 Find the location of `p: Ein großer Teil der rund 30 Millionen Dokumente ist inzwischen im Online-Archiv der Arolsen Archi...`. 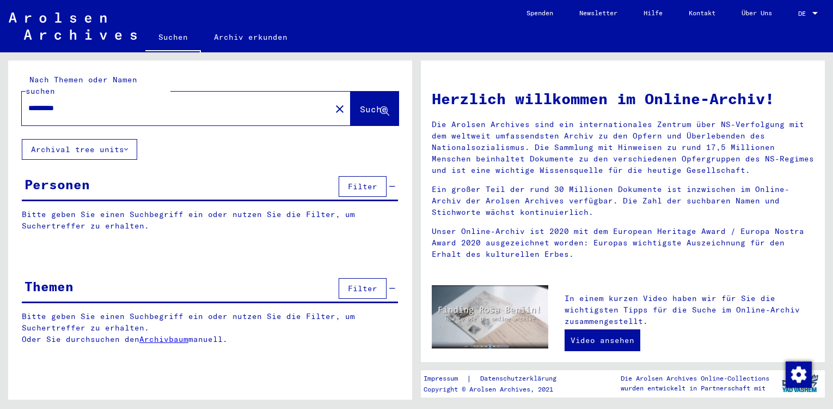

p: Ein großer Teil der rund 30 Millionen Dokumente ist inzwischen im Online-Archiv der Arolsen Archi... is located at coordinates (623, 200).